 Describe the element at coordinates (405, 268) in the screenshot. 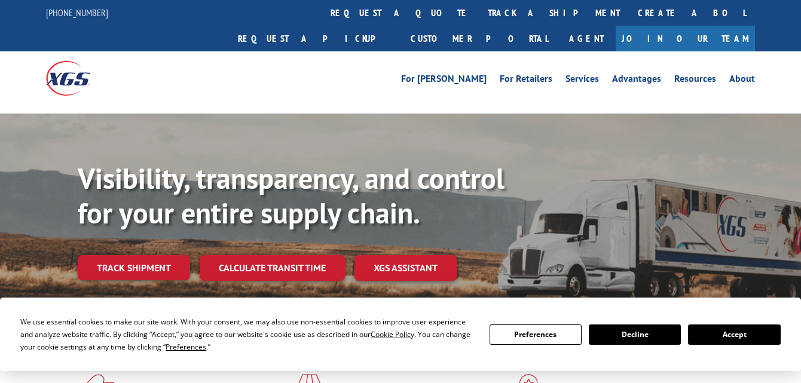

I see `a: XGS ASSISTANT` at that location.